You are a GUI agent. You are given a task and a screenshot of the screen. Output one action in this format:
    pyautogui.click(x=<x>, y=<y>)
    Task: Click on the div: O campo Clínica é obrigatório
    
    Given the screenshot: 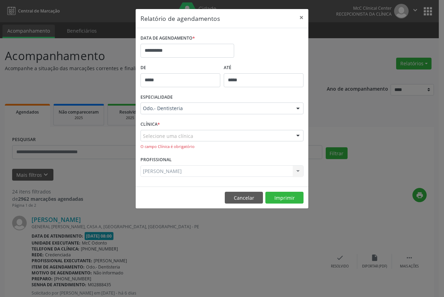 What is the action you would take?
    pyautogui.click(x=222, y=147)
    